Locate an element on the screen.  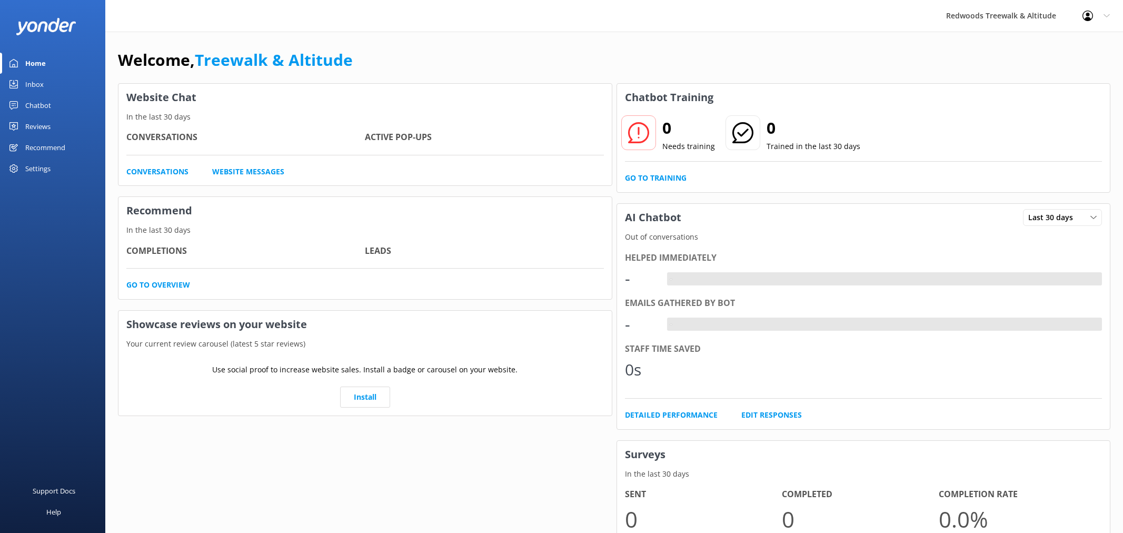
h4: Completion Rate is located at coordinates (1017, 494).